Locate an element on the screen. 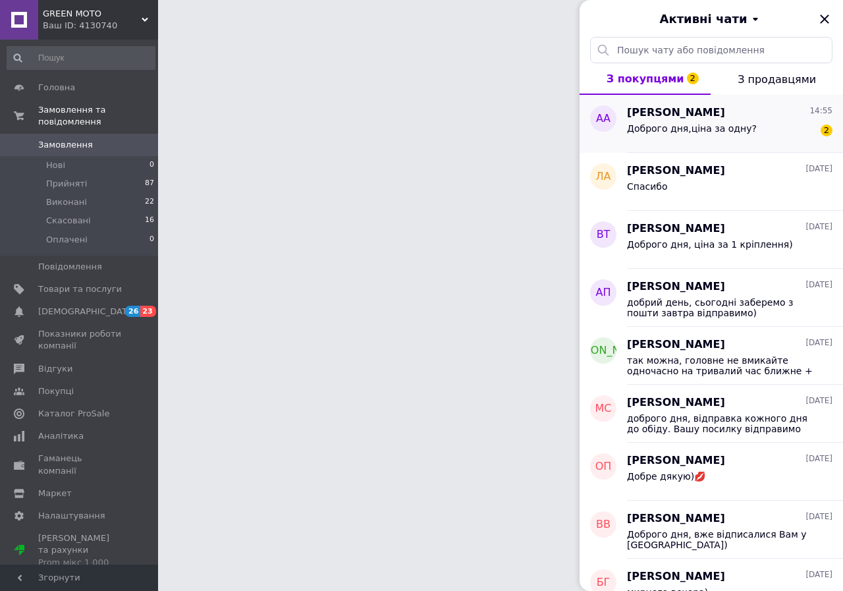 The width and height of the screenshot is (843, 591). span: Нові is located at coordinates (55, 165).